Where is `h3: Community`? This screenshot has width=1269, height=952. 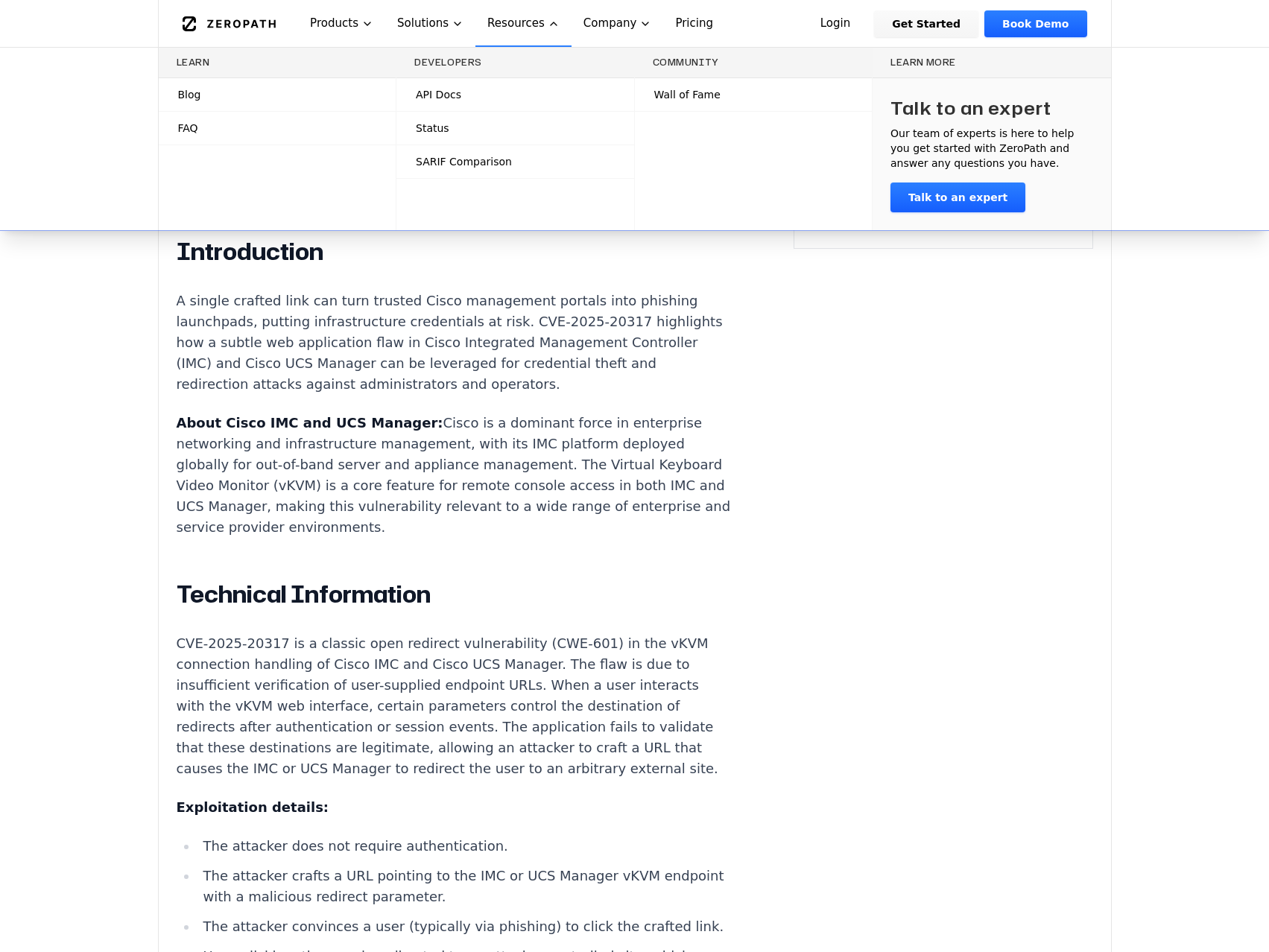
h3: Community is located at coordinates (754, 62).